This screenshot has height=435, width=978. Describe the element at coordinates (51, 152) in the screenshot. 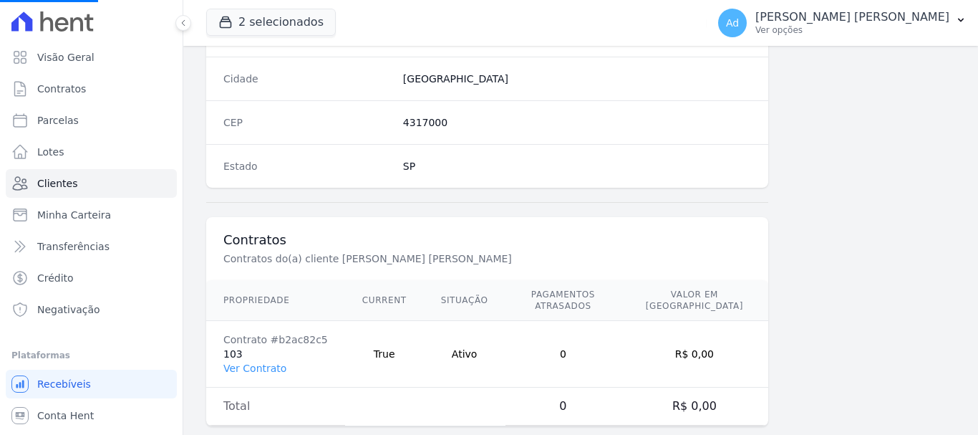

I see `span: Lotes` at that location.